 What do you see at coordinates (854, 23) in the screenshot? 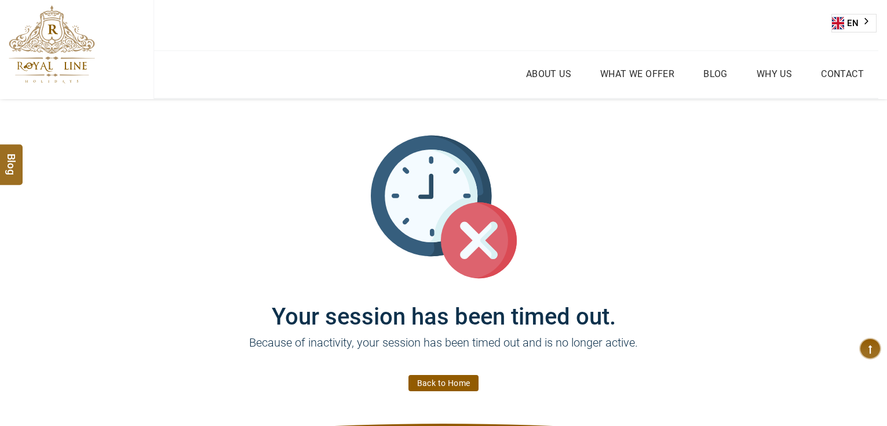
I see `a: EN` at bounding box center [854, 23].